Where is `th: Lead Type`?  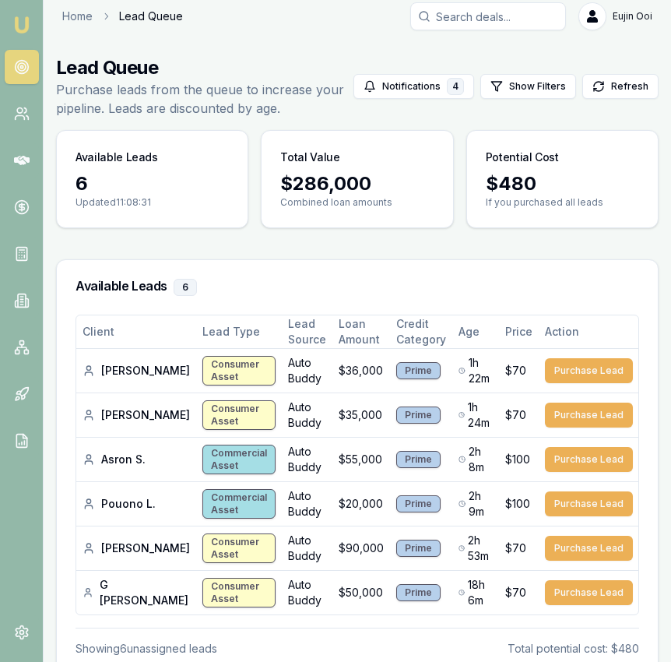
th: Lead Type is located at coordinates (239, 332).